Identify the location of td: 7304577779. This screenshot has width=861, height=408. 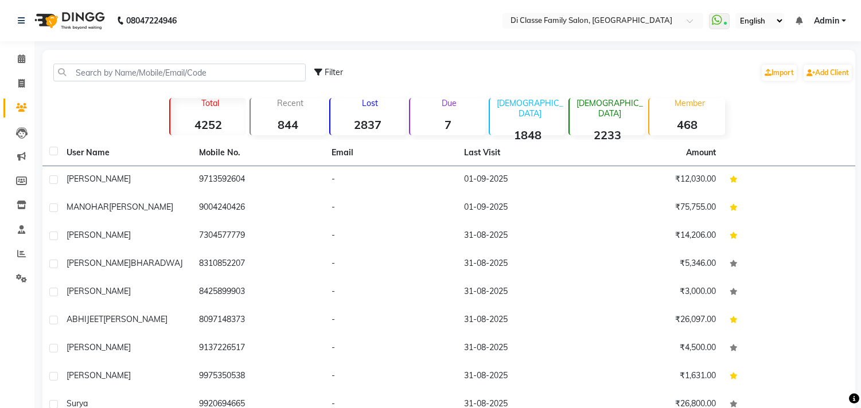
(258, 236).